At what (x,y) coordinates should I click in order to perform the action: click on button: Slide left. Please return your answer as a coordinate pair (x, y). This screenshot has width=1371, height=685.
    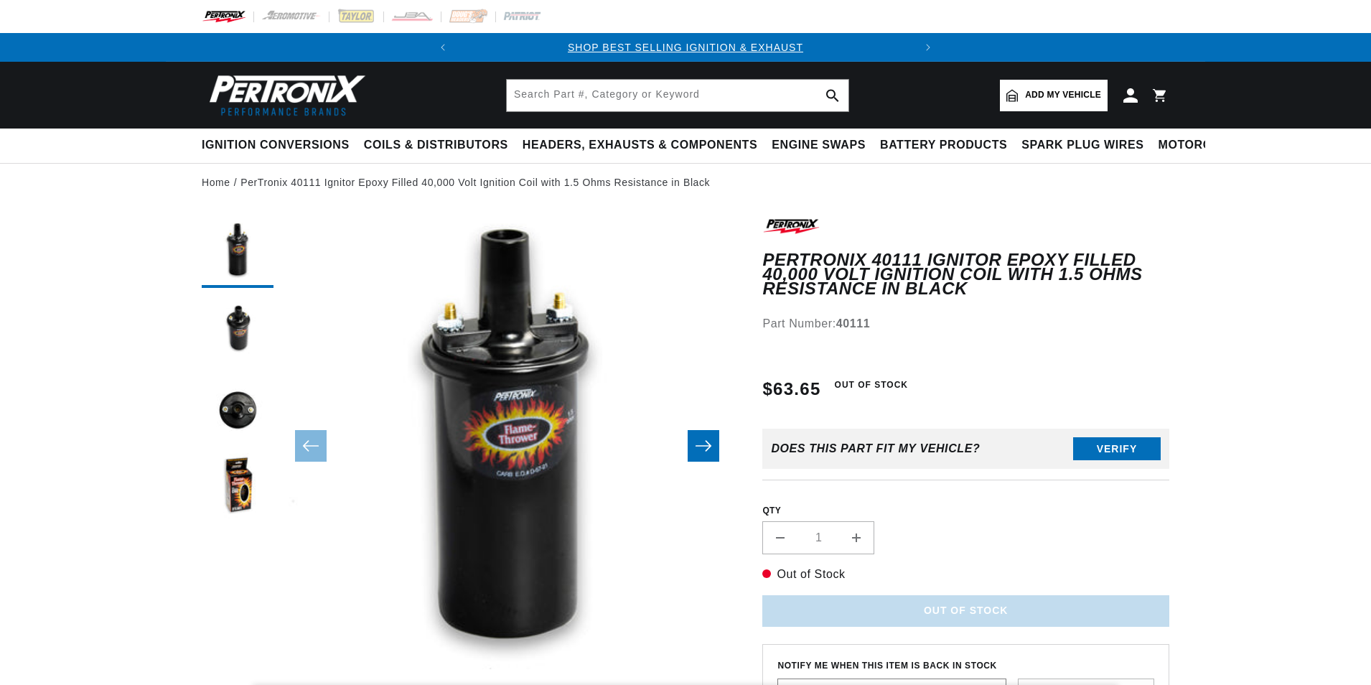
    Looking at the image, I should click on (311, 446).